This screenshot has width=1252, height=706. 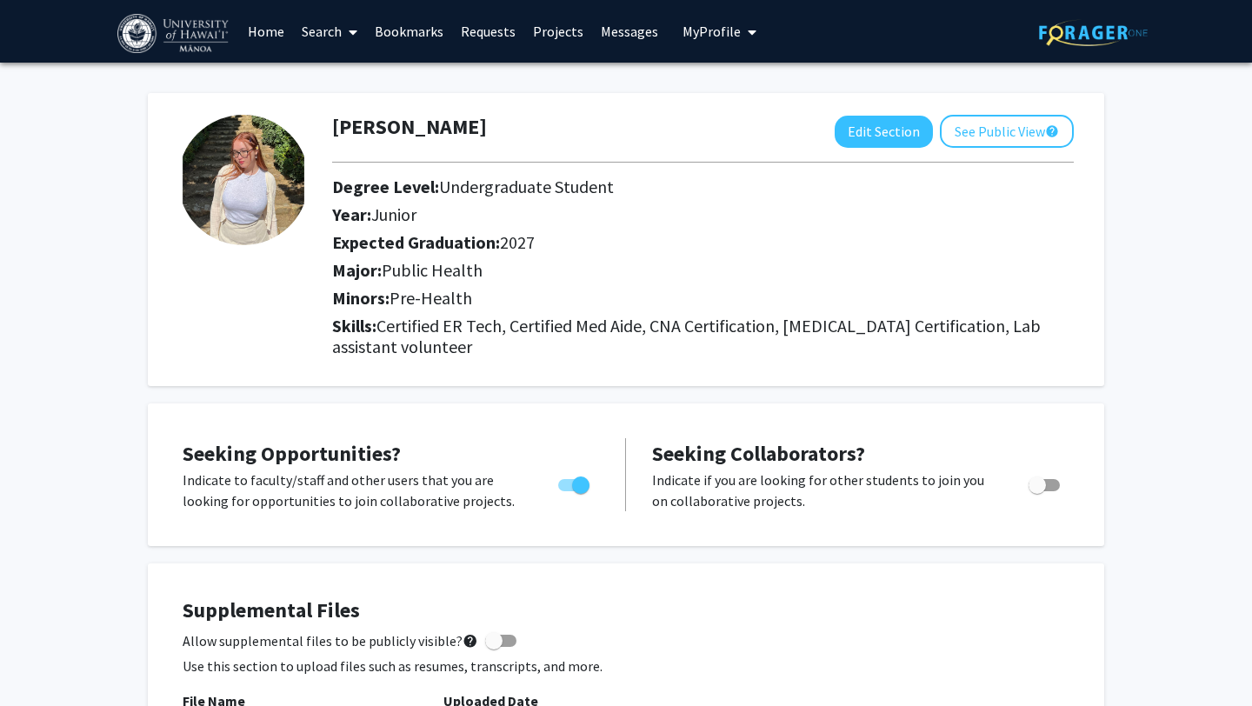 I want to click on button: Edit Section, so click(x=883, y=131).